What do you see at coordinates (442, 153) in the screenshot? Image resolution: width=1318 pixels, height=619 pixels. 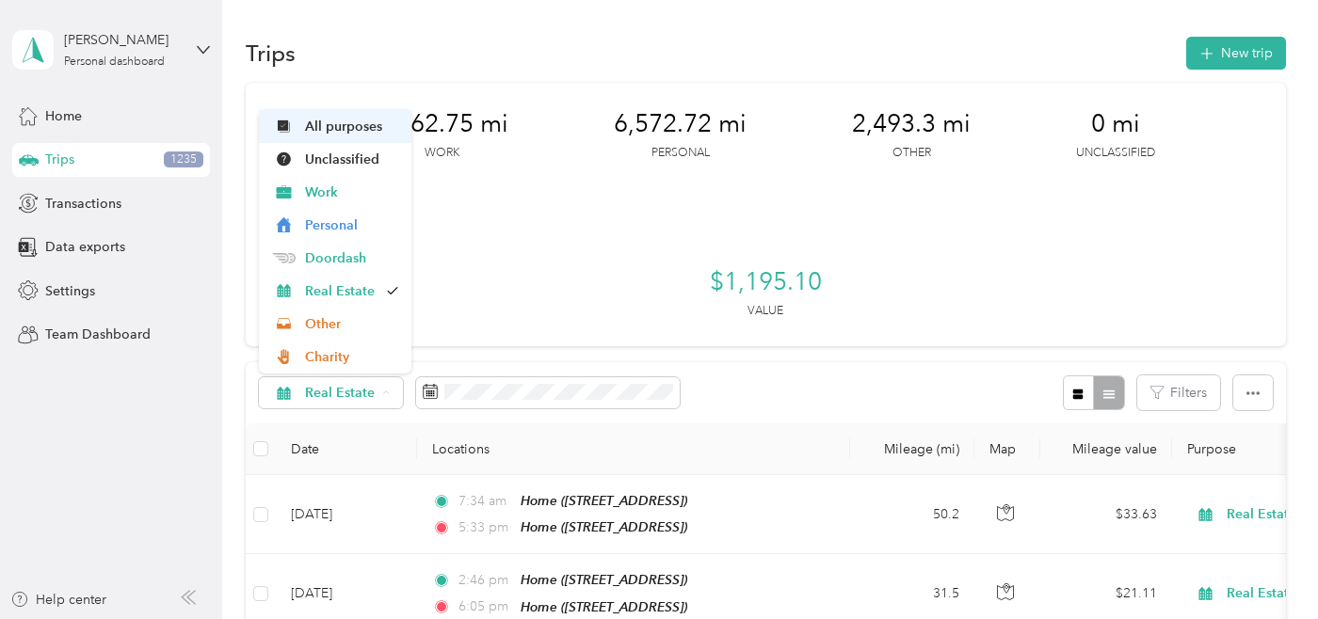 I see `p: Work` at bounding box center [442, 153].